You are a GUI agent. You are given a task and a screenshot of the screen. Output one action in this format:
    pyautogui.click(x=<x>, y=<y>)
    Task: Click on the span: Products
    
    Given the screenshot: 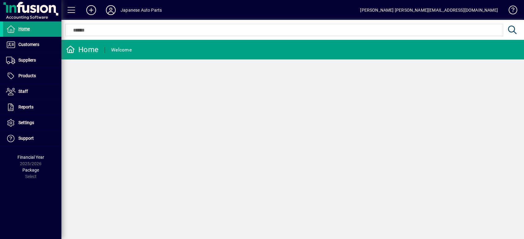 What is the action you would take?
    pyautogui.click(x=27, y=76)
    